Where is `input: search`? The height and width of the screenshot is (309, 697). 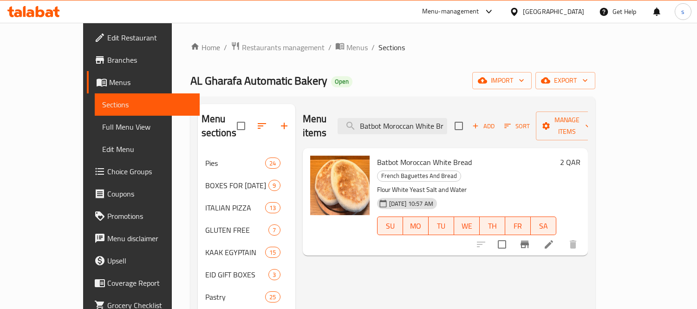 input: search is located at coordinates (392, 126).